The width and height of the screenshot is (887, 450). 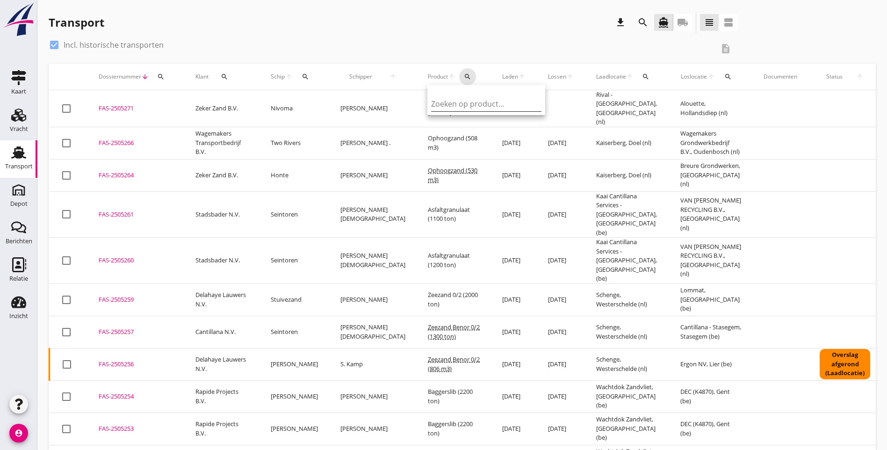 I want to click on span: Loslocatie, so click(x=694, y=77).